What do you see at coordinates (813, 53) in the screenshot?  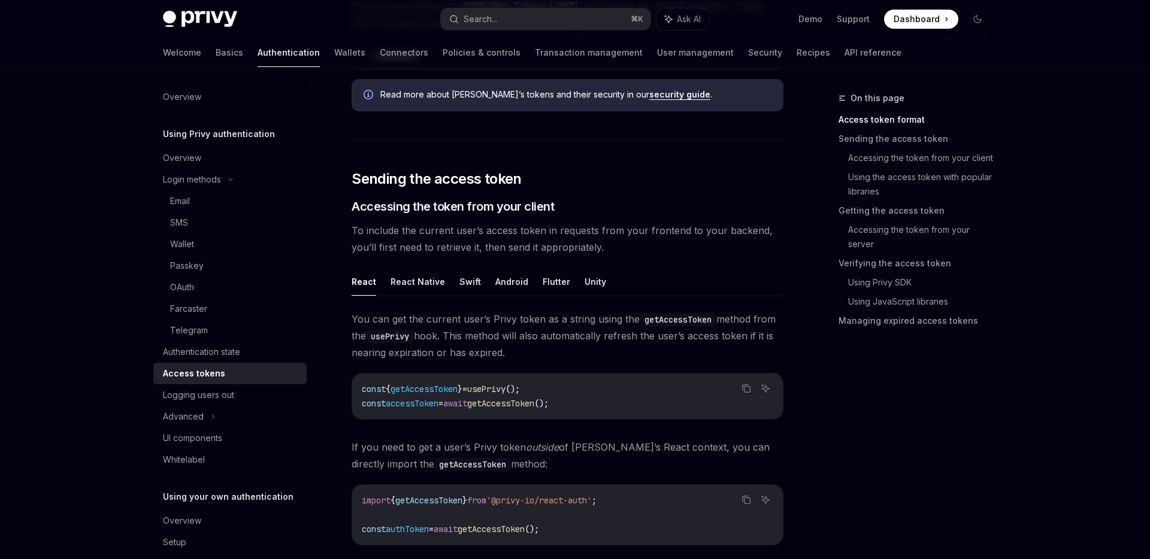 I see `a: Recipes` at bounding box center [813, 53].